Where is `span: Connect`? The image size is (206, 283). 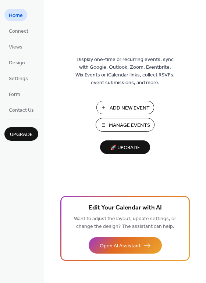 span: Connect is located at coordinates (18, 31).